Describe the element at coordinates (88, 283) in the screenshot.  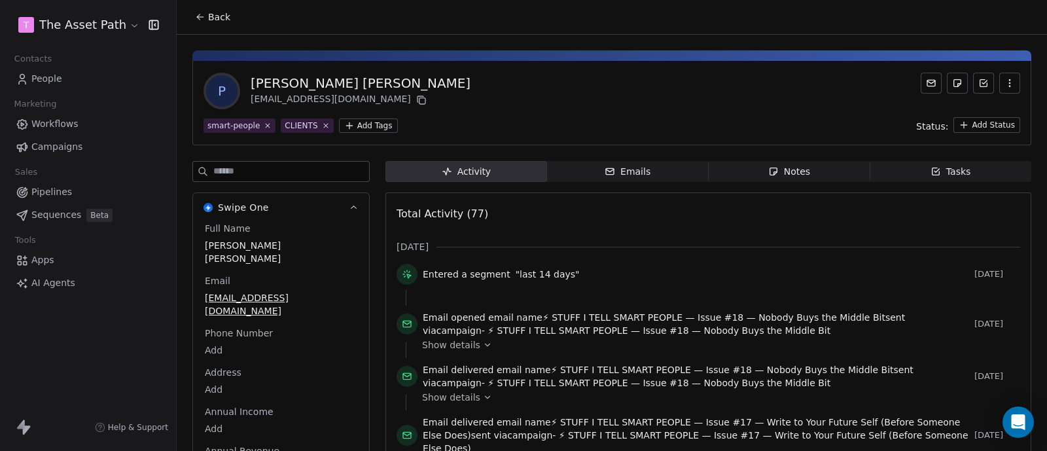
I see `a: AI Agents` at that location.